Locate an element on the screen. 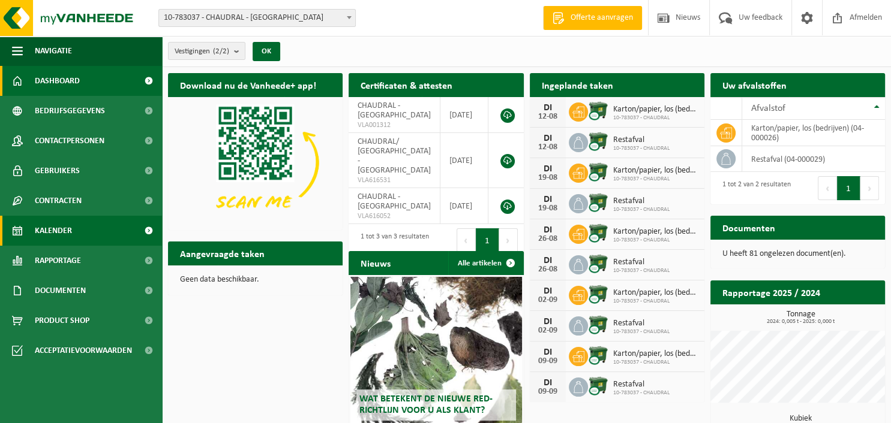 Image resolution: width=891 pixels, height=423 pixels. span: Bedrijfsgegevens is located at coordinates (70, 111).